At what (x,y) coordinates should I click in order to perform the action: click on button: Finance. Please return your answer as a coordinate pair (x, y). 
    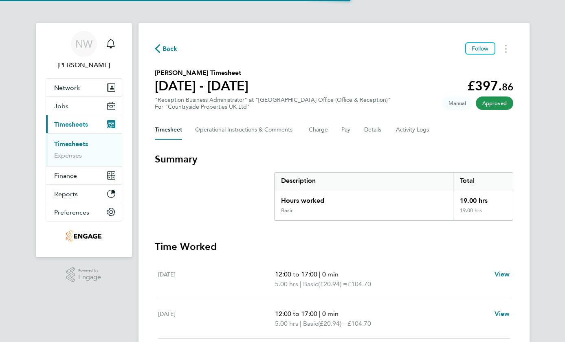
    Looking at the image, I should click on (84, 176).